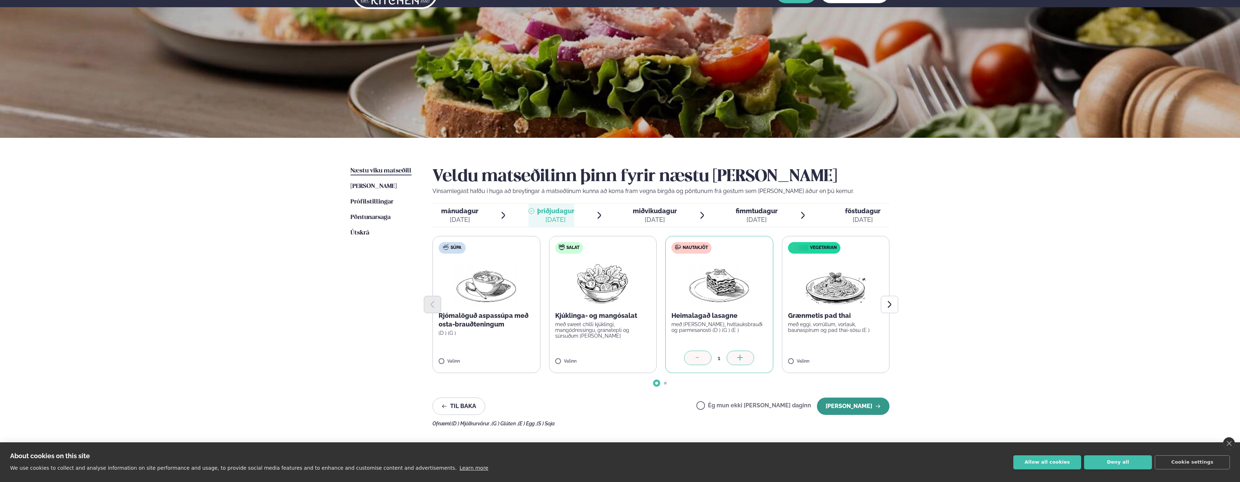 The height and width of the screenshot is (482, 1240). Describe the element at coordinates (836, 283) in the screenshot. I see `img: Spagetti.png` at that location.